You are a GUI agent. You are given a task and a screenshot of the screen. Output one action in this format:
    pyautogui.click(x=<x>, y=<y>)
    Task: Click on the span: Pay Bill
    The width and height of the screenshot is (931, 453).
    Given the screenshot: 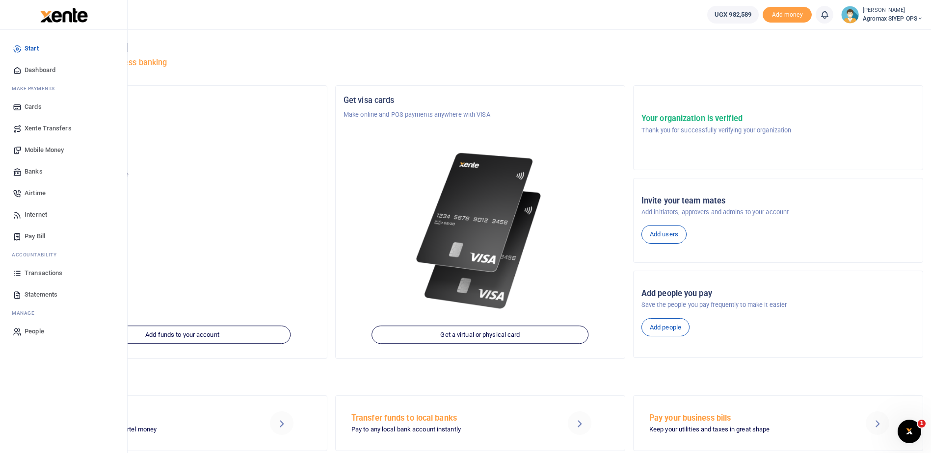 What is the action you would take?
    pyautogui.click(x=35, y=236)
    